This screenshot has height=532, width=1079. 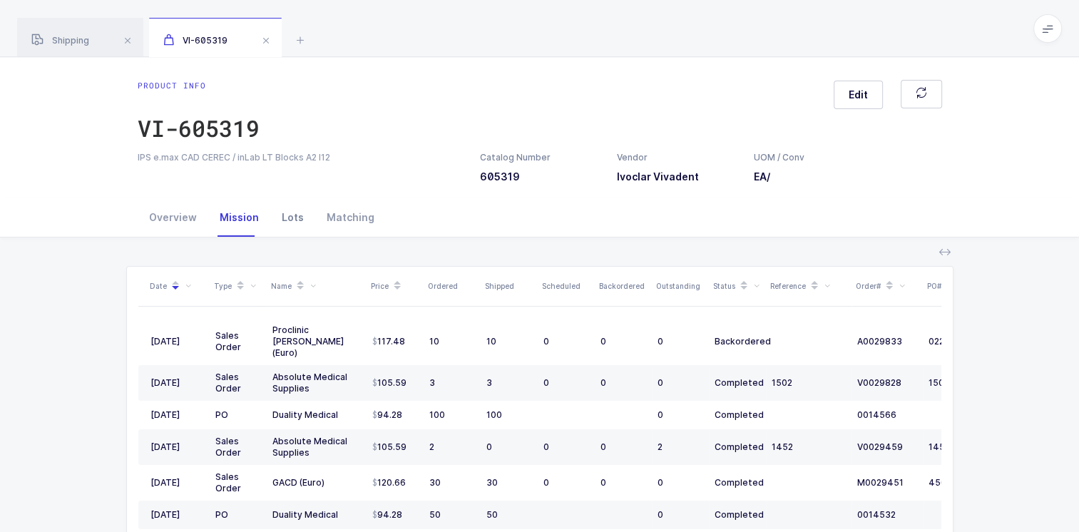 What do you see at coordinates (238, 286) in the screenshot?
I see `div: Type` at bounding box center [238, 286].